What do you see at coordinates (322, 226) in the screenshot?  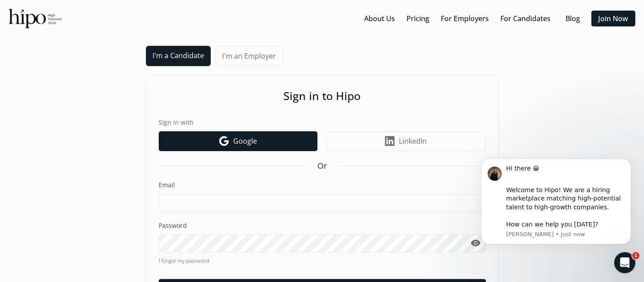 I see `label: Password` at bounding box center [322, 226].